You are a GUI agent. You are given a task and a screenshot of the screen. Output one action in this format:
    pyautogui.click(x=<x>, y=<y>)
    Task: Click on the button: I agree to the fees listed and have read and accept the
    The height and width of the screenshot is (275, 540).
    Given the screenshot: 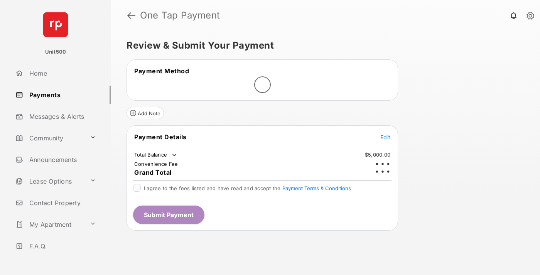 What is the action you would take?
    pyautogui.click(x=317, y=188)
    